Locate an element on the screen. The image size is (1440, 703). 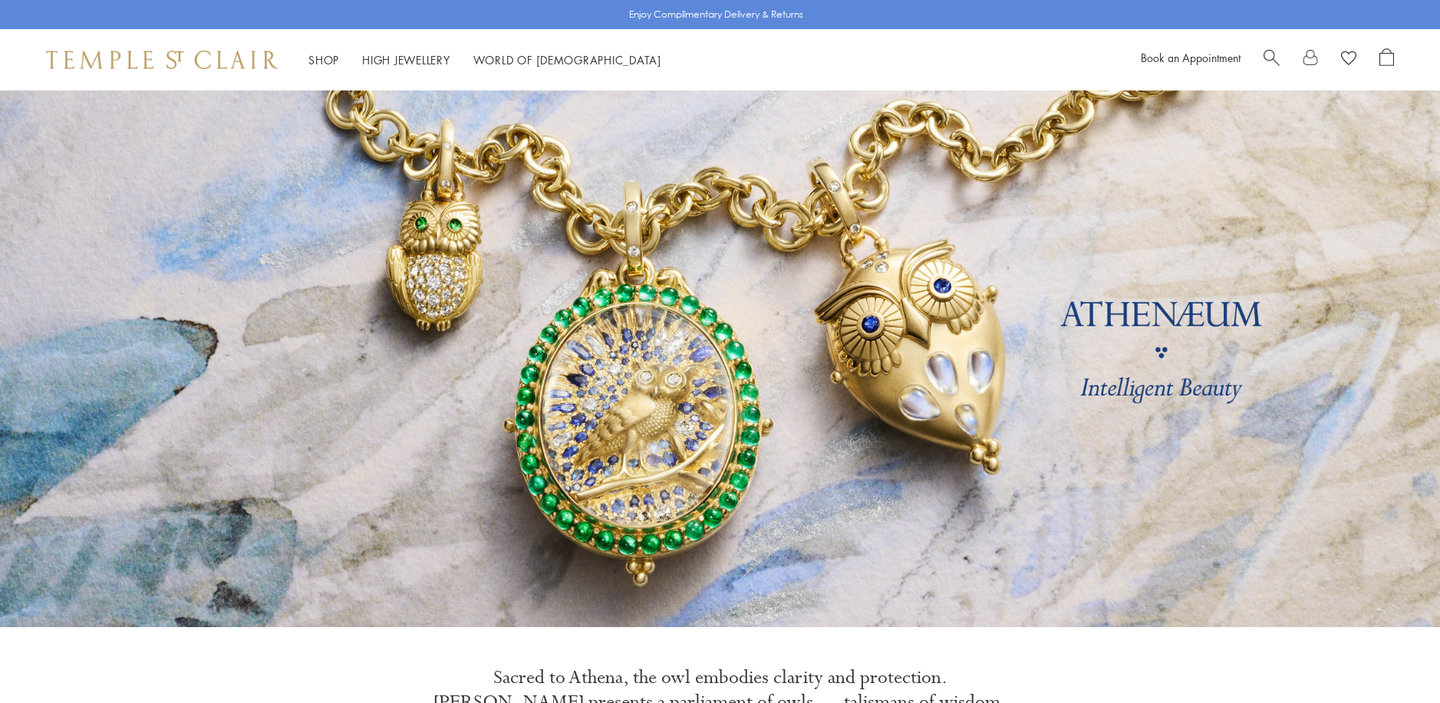
p: Enjoy Complimentary Delivery & Returns is located at coordinates (716, 15).